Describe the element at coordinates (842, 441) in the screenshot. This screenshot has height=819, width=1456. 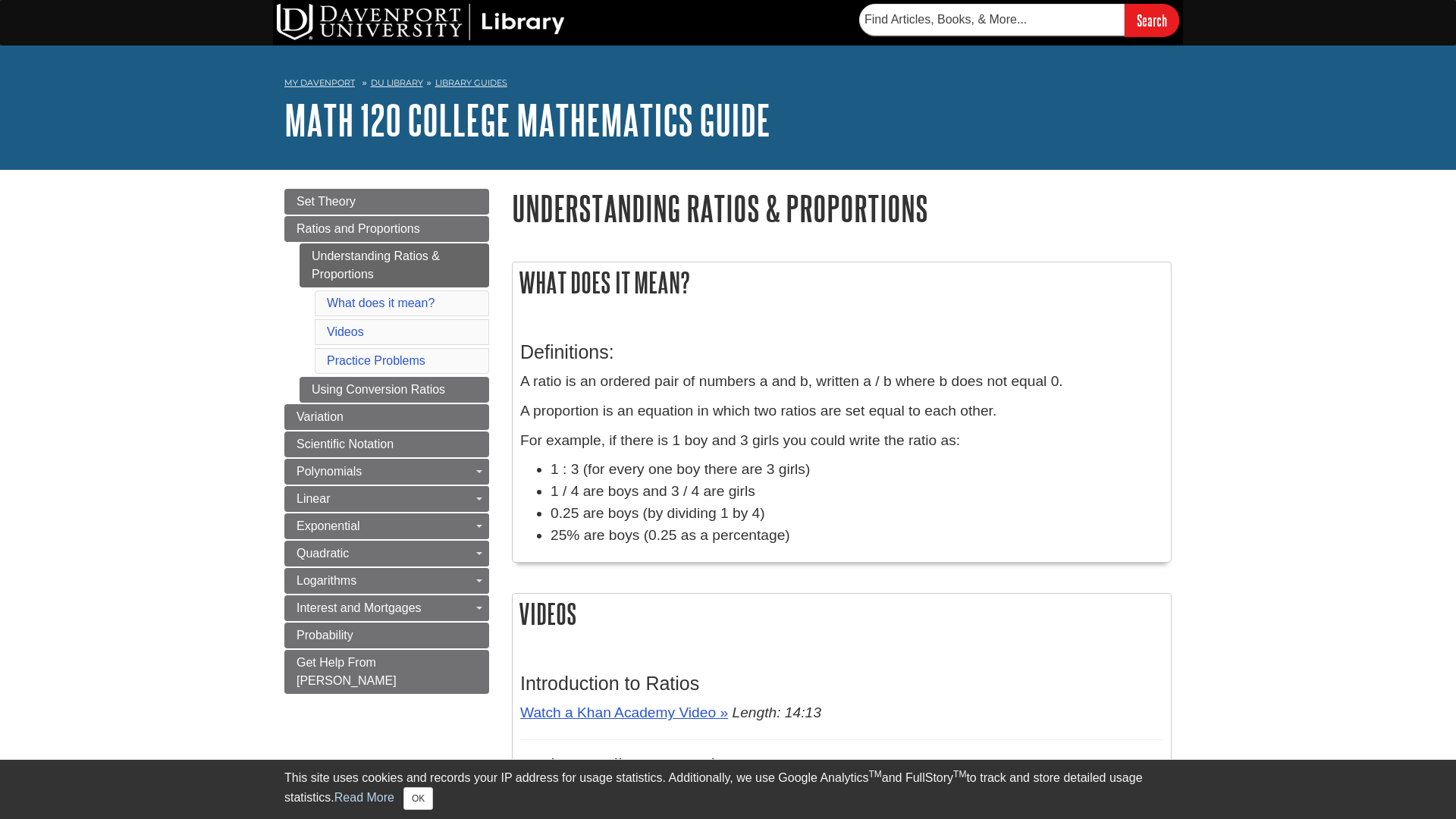
I see `p: For example, if there is 1 boy and 3 girls you could write the ratio as:` at that location.